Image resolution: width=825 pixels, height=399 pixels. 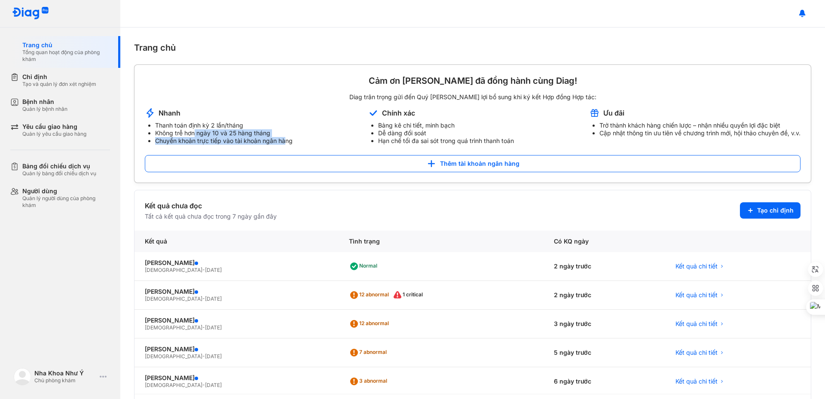 I want to click on div: Nhanh, so click(x=169, y=113).